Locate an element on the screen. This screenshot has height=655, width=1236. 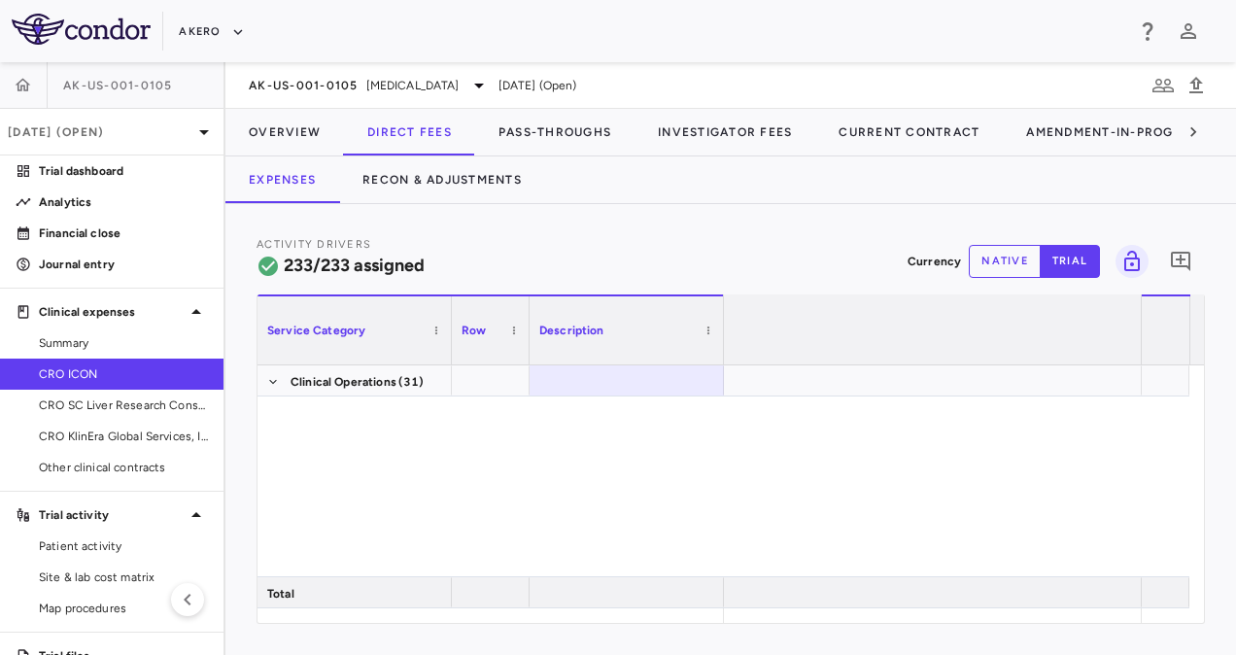
button: Investigator Fees is located at coordinates (725, 132).